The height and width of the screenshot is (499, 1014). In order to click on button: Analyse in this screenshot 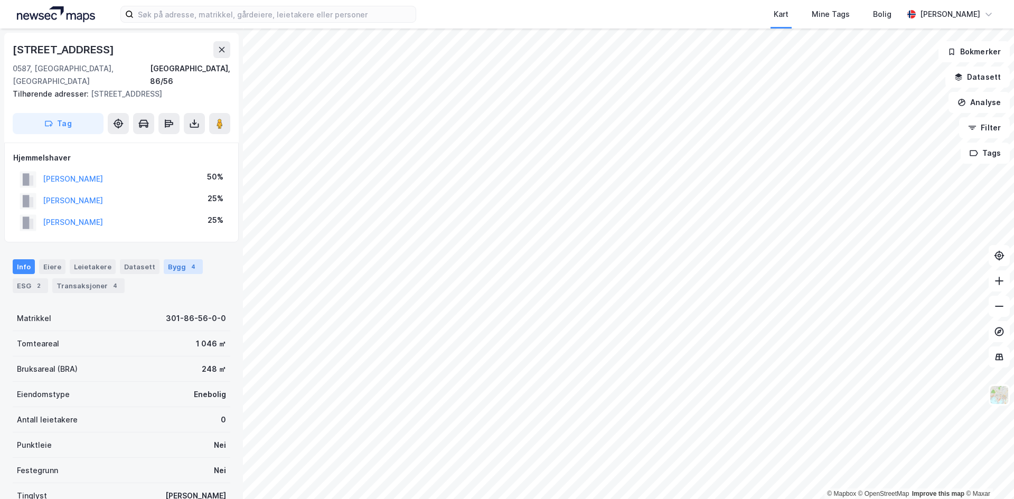, I will do `click(979, 102)`.